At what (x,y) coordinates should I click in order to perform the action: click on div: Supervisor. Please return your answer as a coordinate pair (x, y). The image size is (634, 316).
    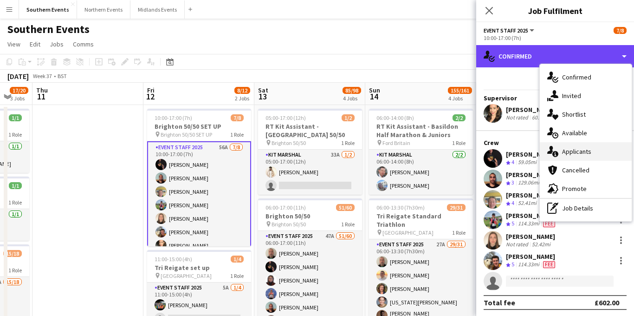
    Looking at the image, I should click on (555, 98).